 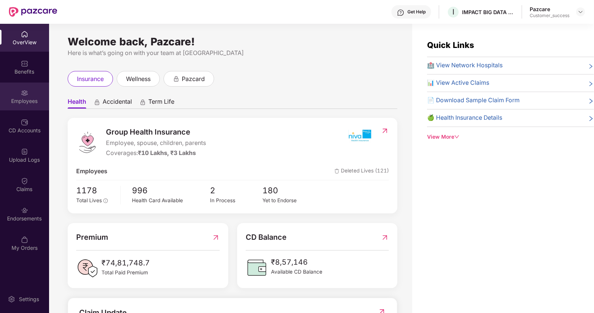 What do you see at coordinates (92, 237) in the screenshot?
I see `span: Premium` at bounding box center [92, 237].